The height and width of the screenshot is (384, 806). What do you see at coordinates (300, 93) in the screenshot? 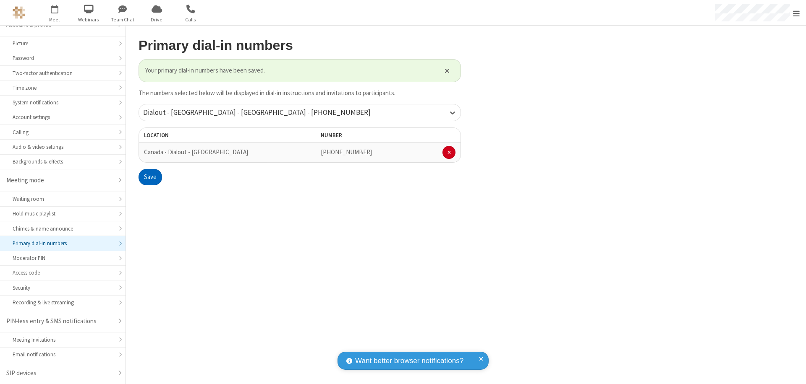
I see `p: The numbers selected below will be displayed in dial-in instructions and invitations to participa...` at bounding box center [300, 93].